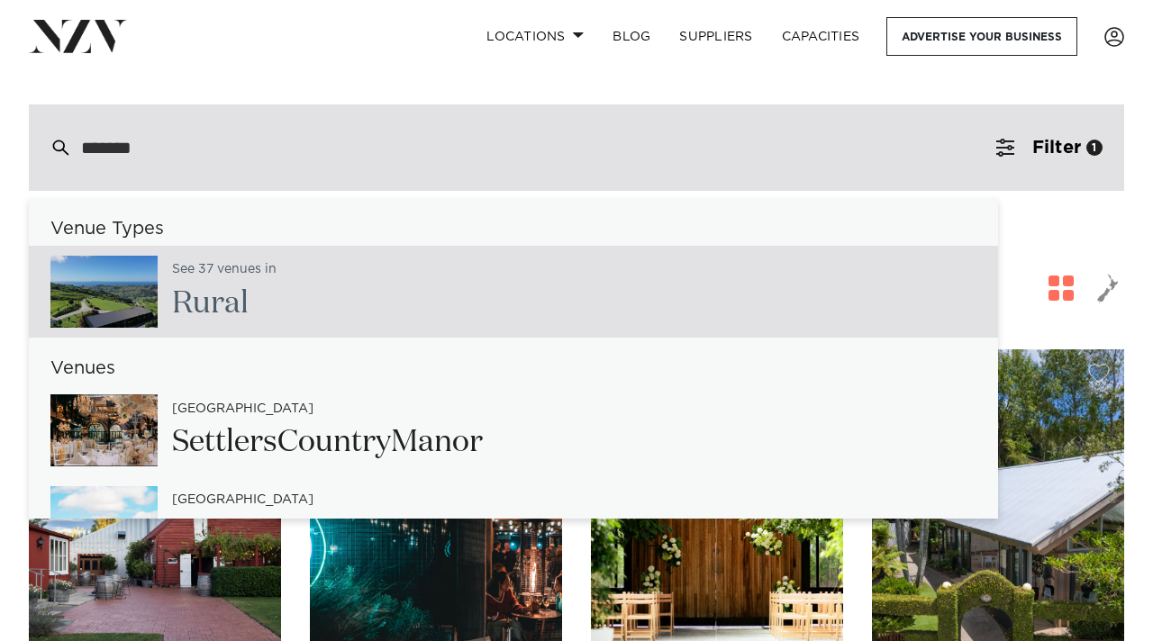 The width and height of the screenshot is (1153, 641). What do you see at coordinates (1056, 148) in the screenshot?
I see `span: Filter` at bounding box center [1056, 148].